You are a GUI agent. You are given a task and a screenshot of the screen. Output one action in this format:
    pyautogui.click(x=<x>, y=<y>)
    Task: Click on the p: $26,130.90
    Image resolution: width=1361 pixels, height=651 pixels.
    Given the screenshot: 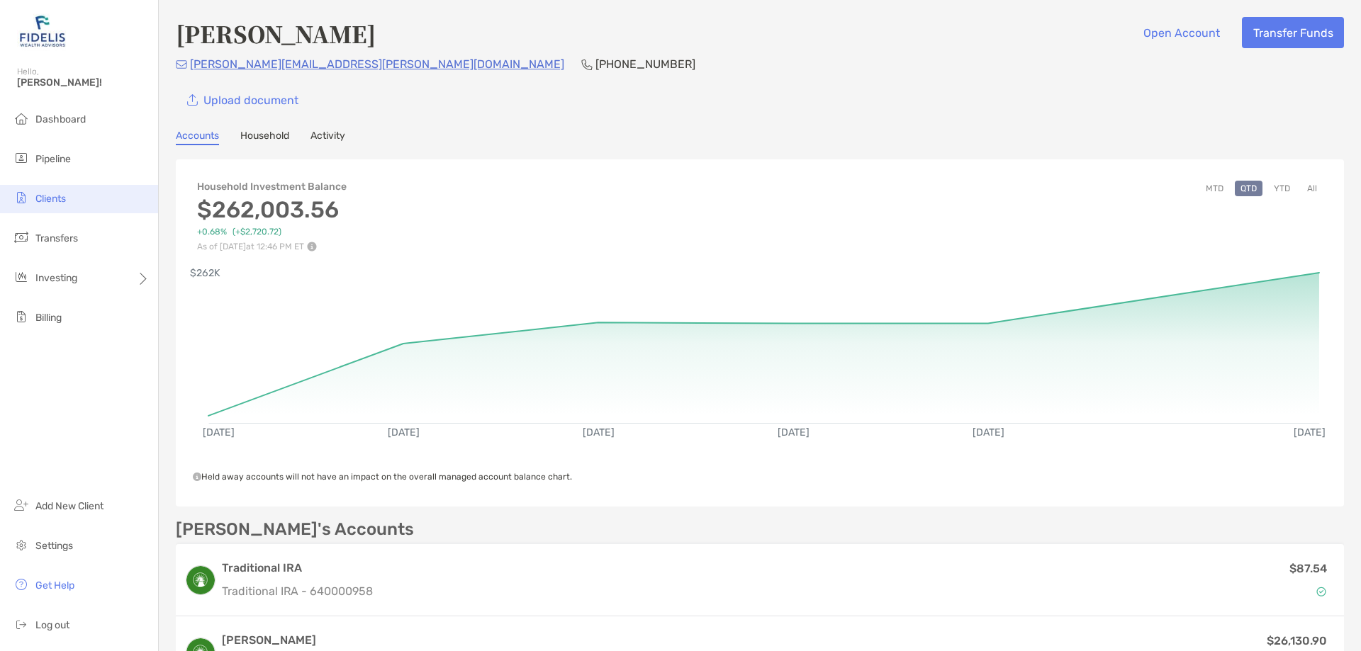 What is the action you would take?
    pyautogui.click(x=1296, y=641)
    